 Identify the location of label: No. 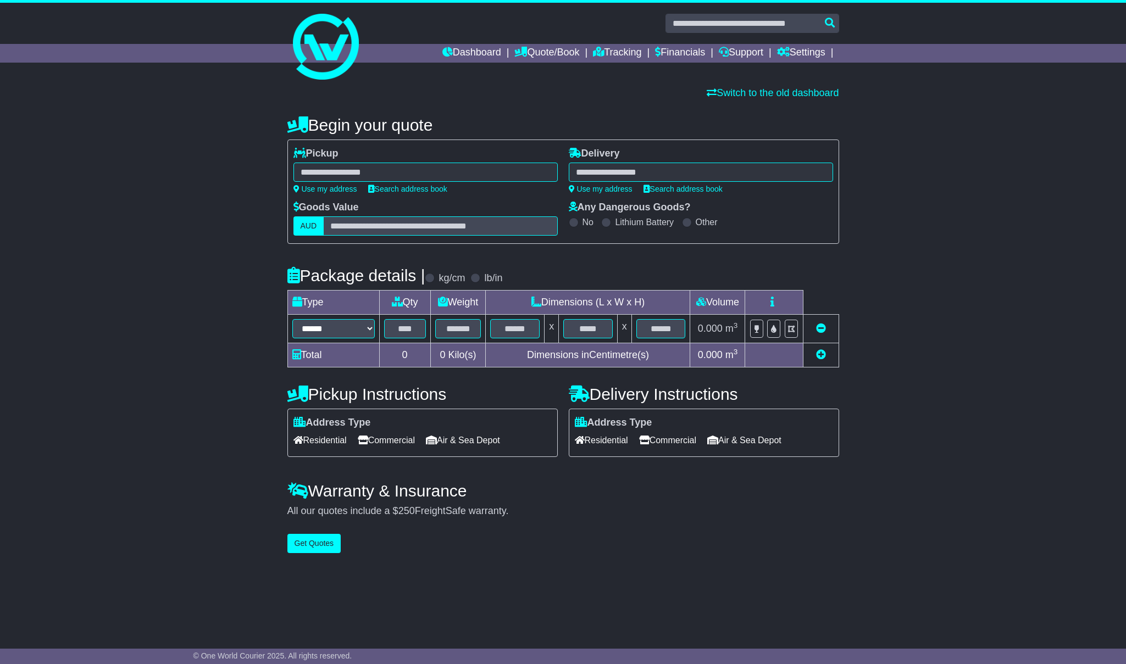
(588, 222).